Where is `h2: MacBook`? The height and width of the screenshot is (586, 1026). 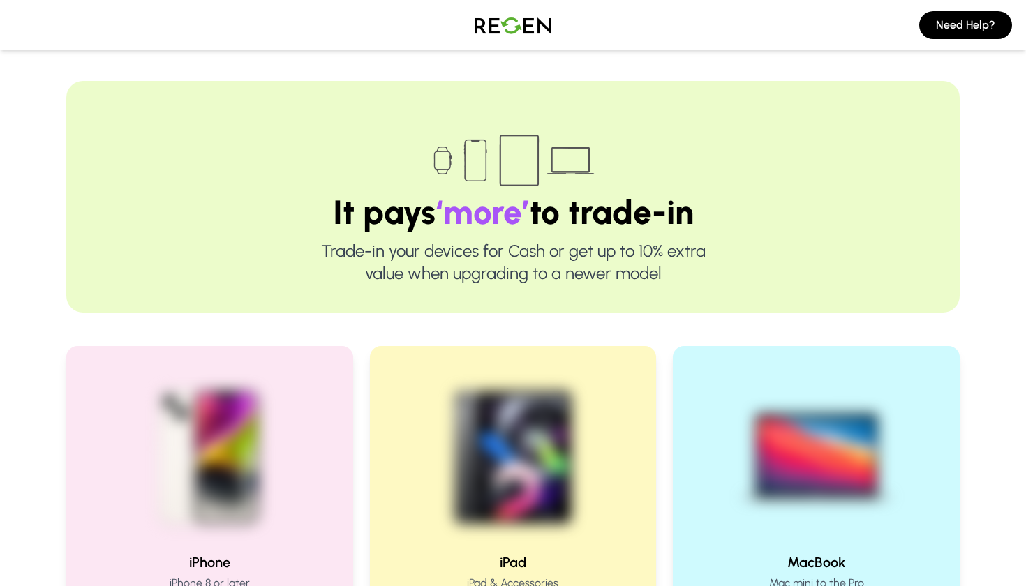 h2: MacBook is located at coordinates (816, 562).